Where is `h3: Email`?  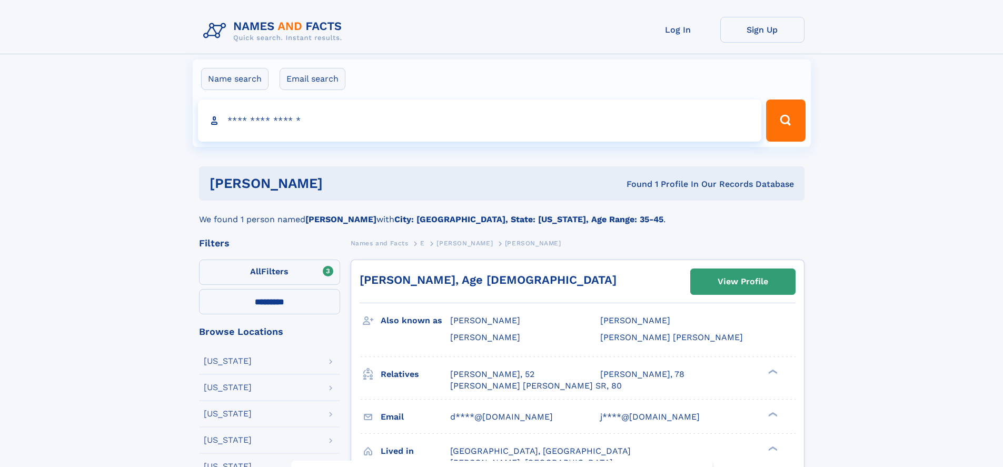
h3: Email is located at coordinates (416, 417).